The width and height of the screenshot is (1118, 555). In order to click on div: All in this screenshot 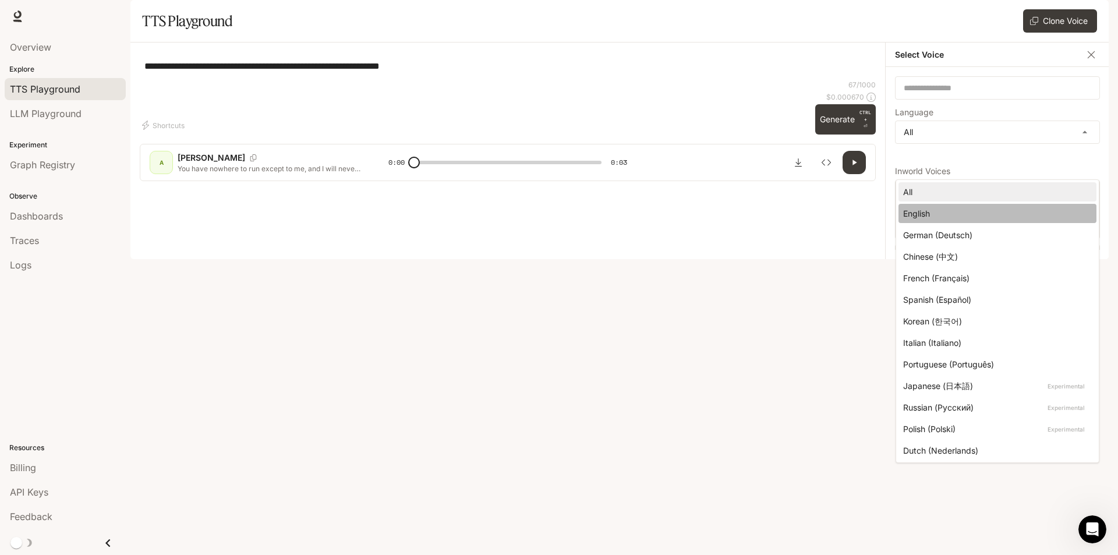, I will do `click(995, 192)`.